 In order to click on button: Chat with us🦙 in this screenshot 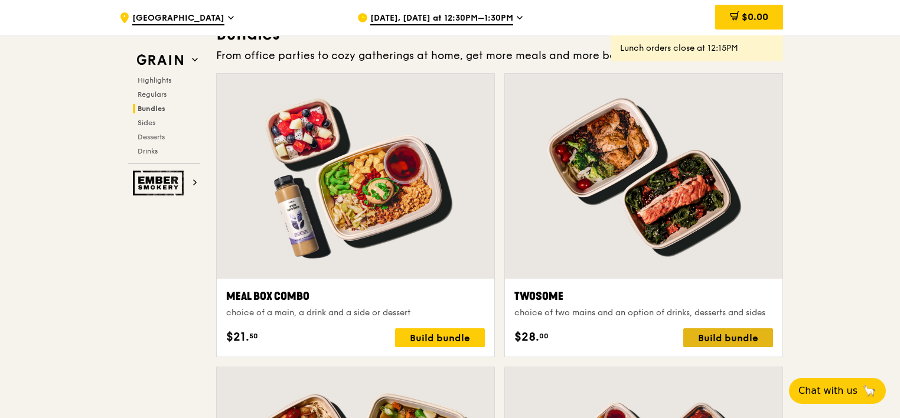, I will do `click(837, 391)`.